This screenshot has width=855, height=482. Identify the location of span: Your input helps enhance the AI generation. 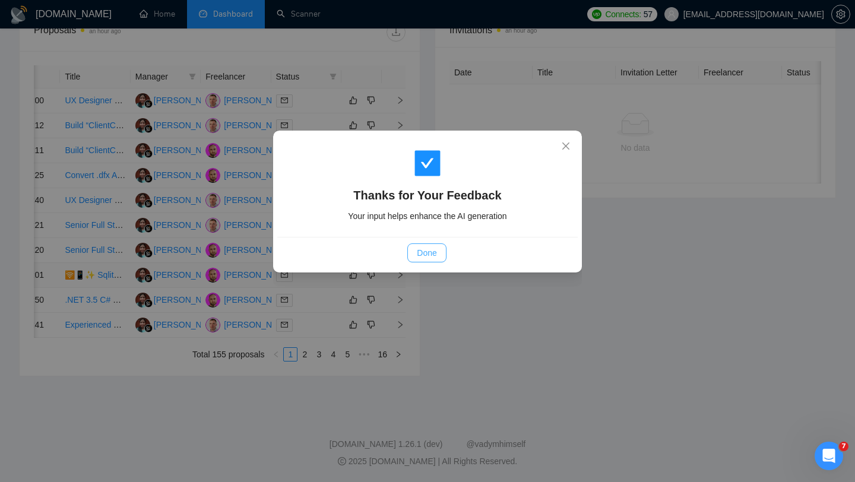
(427, 216).